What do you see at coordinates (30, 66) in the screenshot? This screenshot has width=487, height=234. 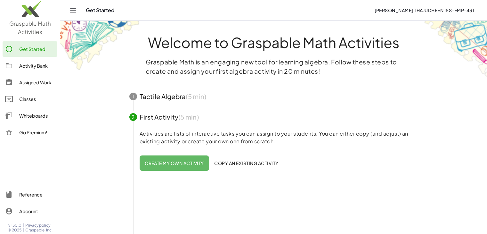 I see `a: Activity Bank` at bounding box center [30, 66].